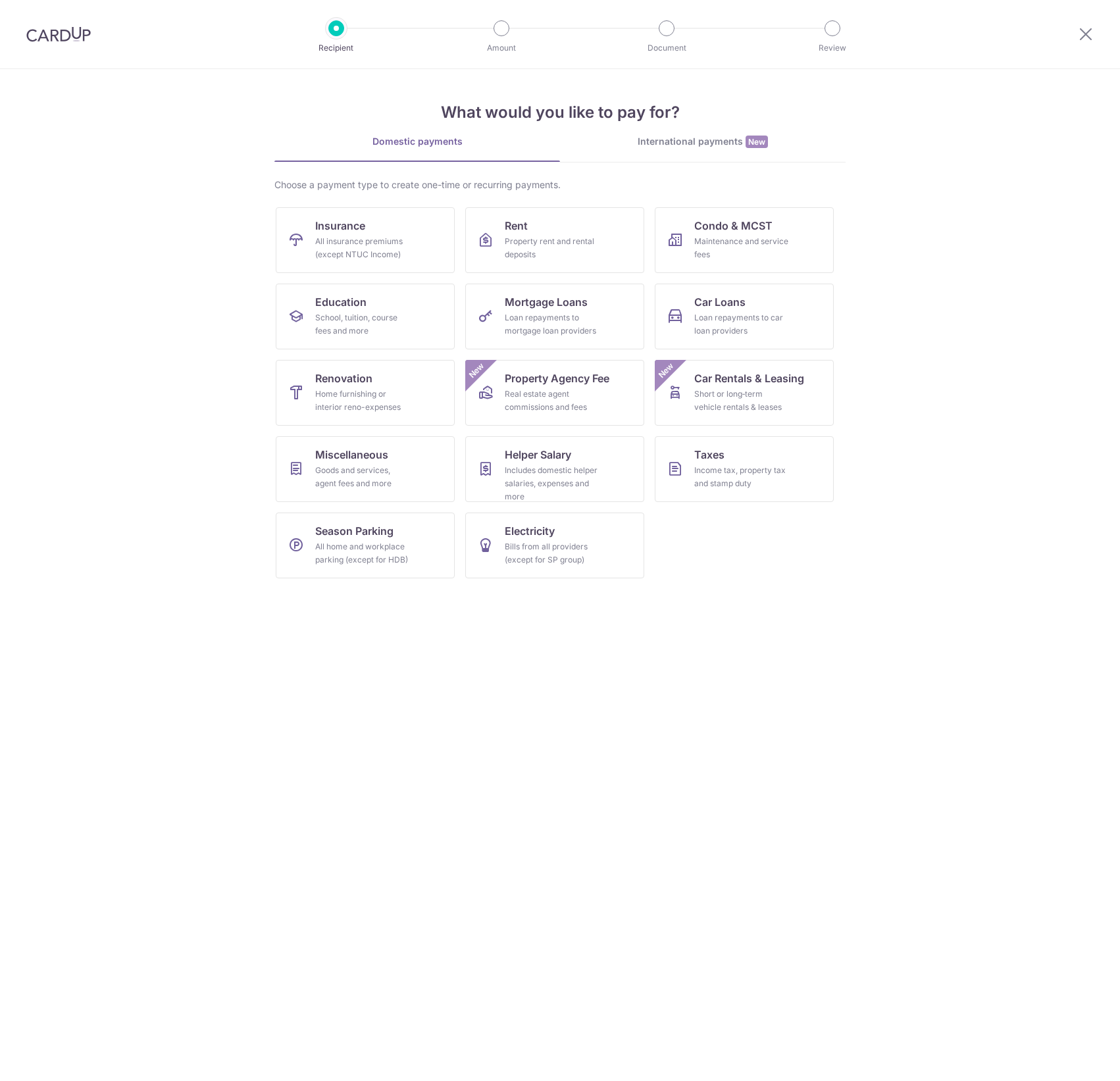 Image resolution: width=1120 pixels, height=1081 pixels. Describe the element at coordinates (560, 112) in the screenshot. I see `h4: What would you like to pay for?` at that location.